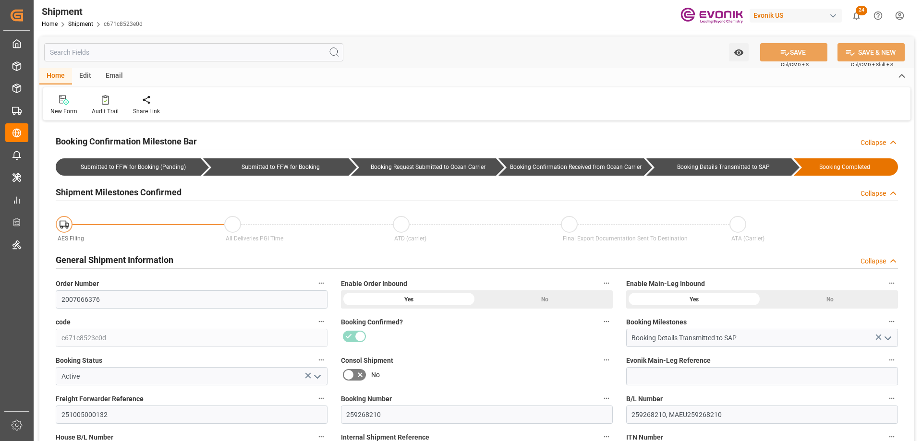 Image resolution: width=922 pixels, height=441 pixels. Describe the element at coordinates (878, 15) in the screenshot. I see `button: Help Center` at that location.